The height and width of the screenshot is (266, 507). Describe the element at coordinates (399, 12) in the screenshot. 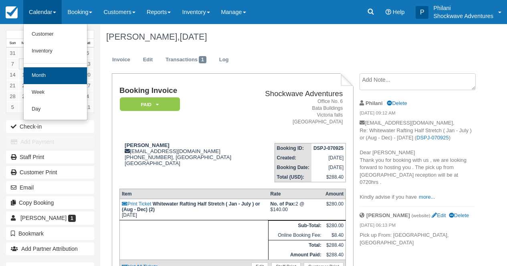

I see `span: Help` at that location.